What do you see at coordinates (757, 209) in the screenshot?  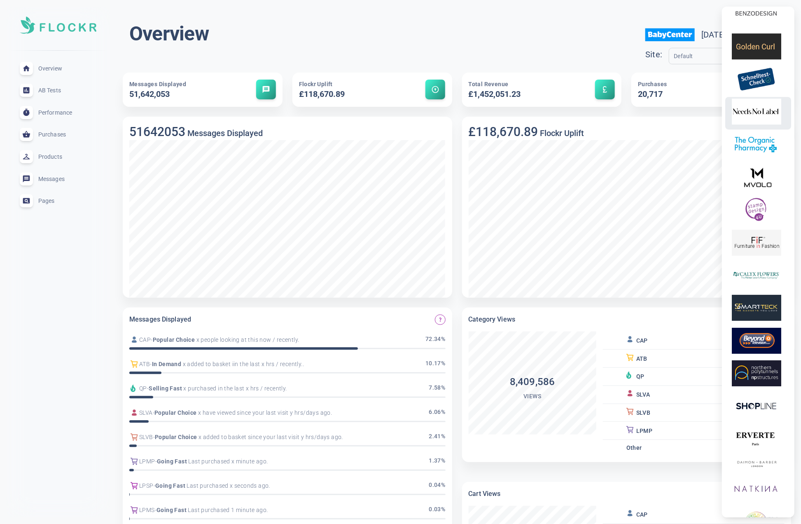 I see `img: stampdesign4u` at bounding box center [757, 209].